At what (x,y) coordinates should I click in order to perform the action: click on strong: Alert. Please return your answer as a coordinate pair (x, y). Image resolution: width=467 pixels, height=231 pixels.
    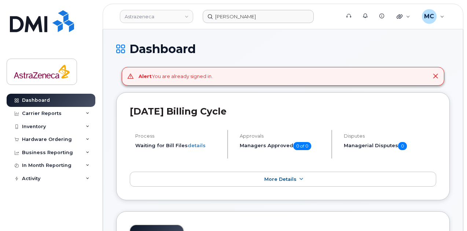
    Looking at the image, I should click on (145, 76).